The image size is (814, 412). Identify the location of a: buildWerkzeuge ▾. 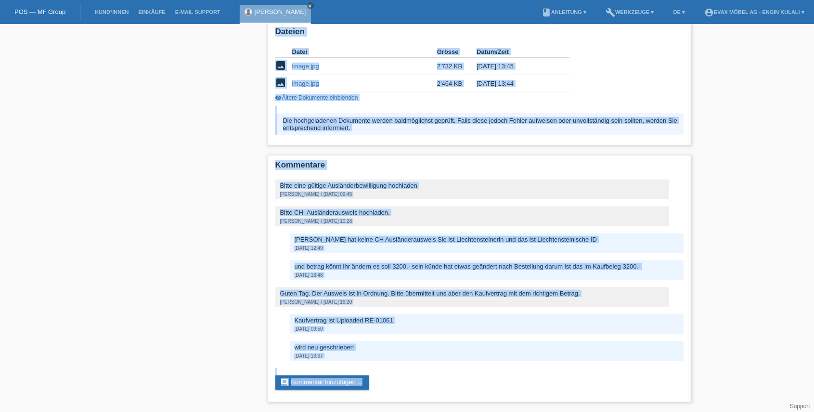
(630, 12).